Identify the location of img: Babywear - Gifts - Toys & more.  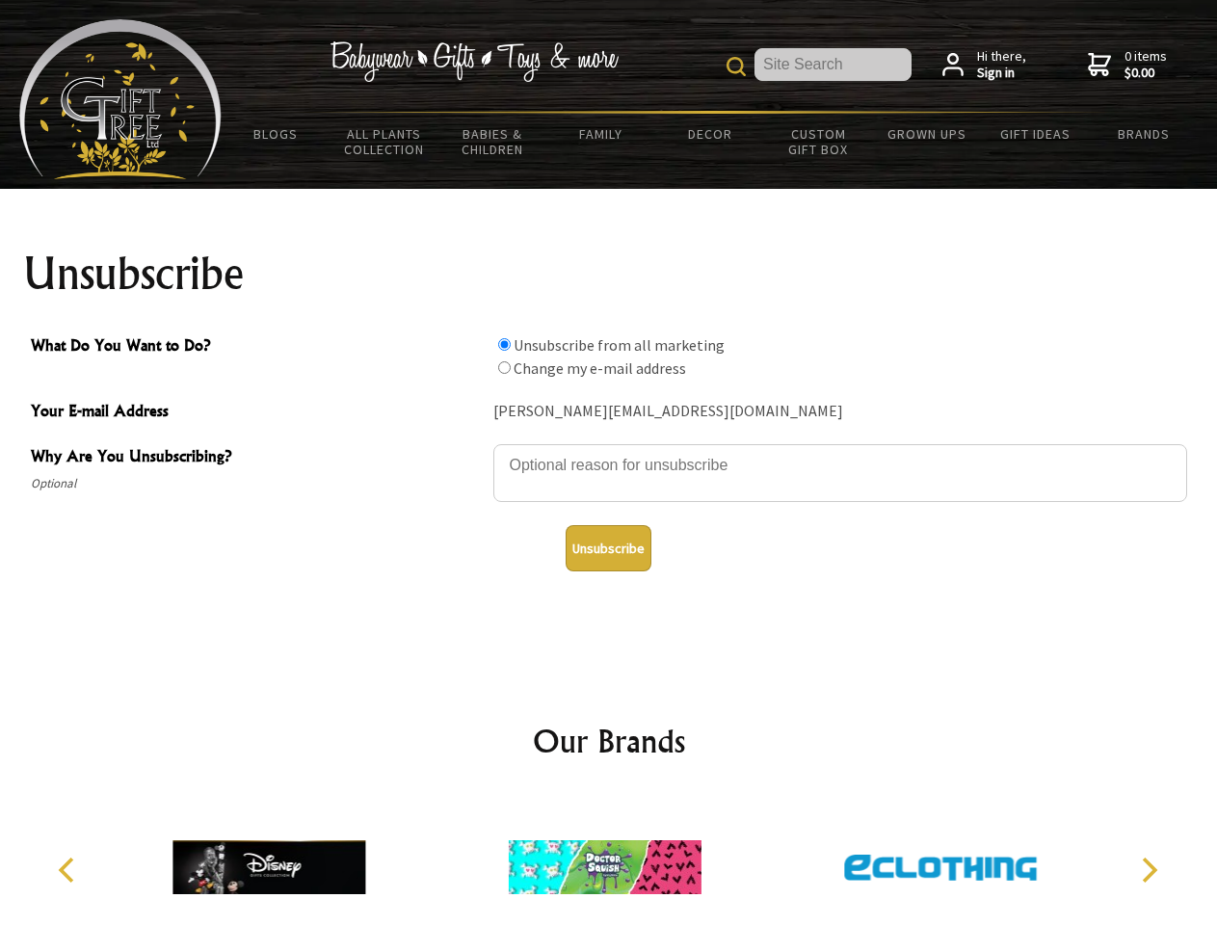
(474, 62).